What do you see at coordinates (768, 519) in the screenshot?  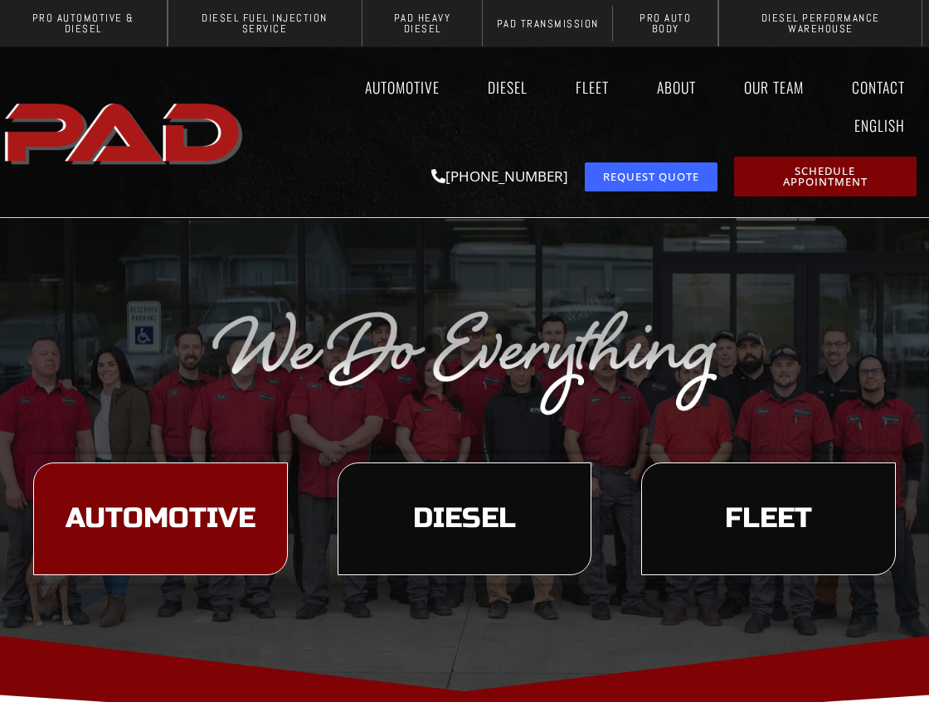 I see `a: learn more about our fleet services` at bounding box center [768, 519].